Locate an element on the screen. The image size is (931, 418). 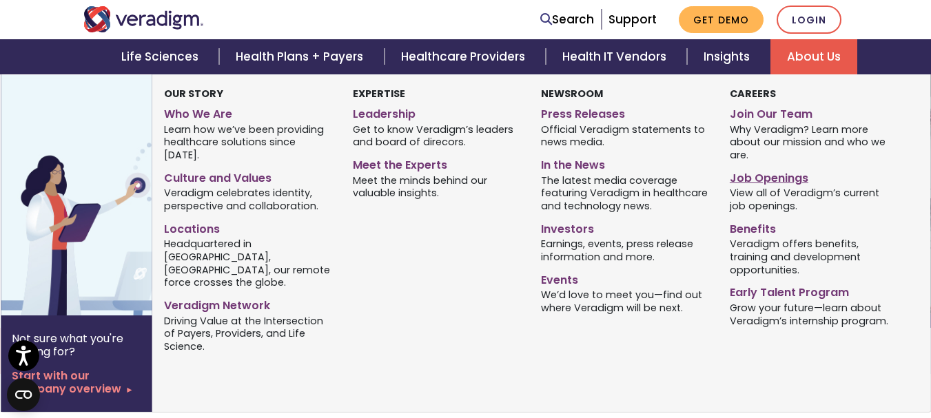
a: Join Our Team is located at coordinates (813, 112).